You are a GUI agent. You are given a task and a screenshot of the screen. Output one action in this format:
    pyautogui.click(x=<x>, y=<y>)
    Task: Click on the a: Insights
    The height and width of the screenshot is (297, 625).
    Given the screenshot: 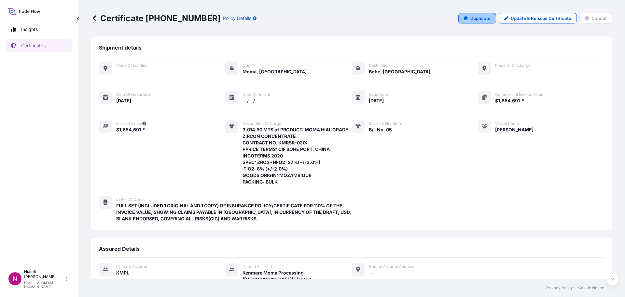 What is the action you would take?
    pyautogui.click(x=39, y=29)
    